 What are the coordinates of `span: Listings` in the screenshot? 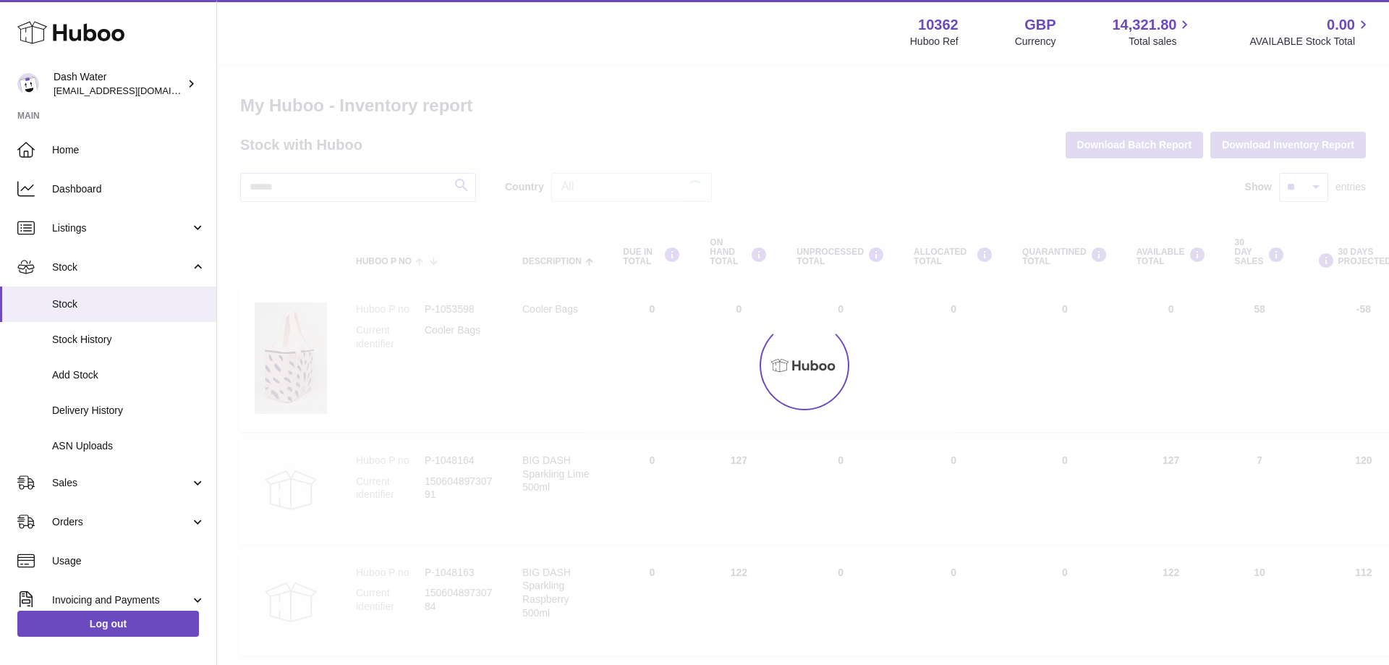 It's located at (121, 228).